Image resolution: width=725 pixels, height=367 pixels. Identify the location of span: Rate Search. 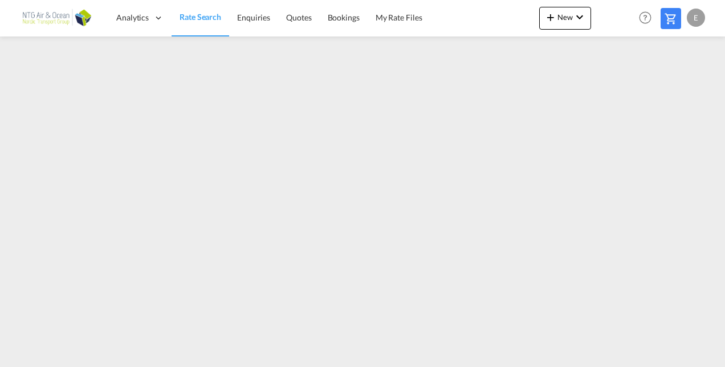
(200, 17).